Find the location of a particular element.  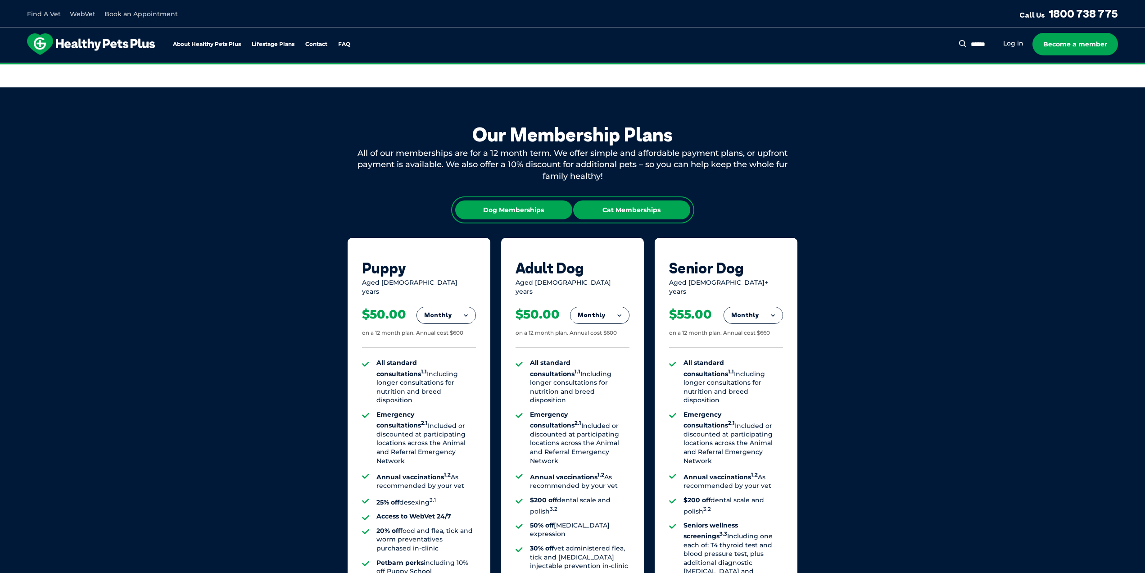

button: Search is located at coordinates (963, 44).